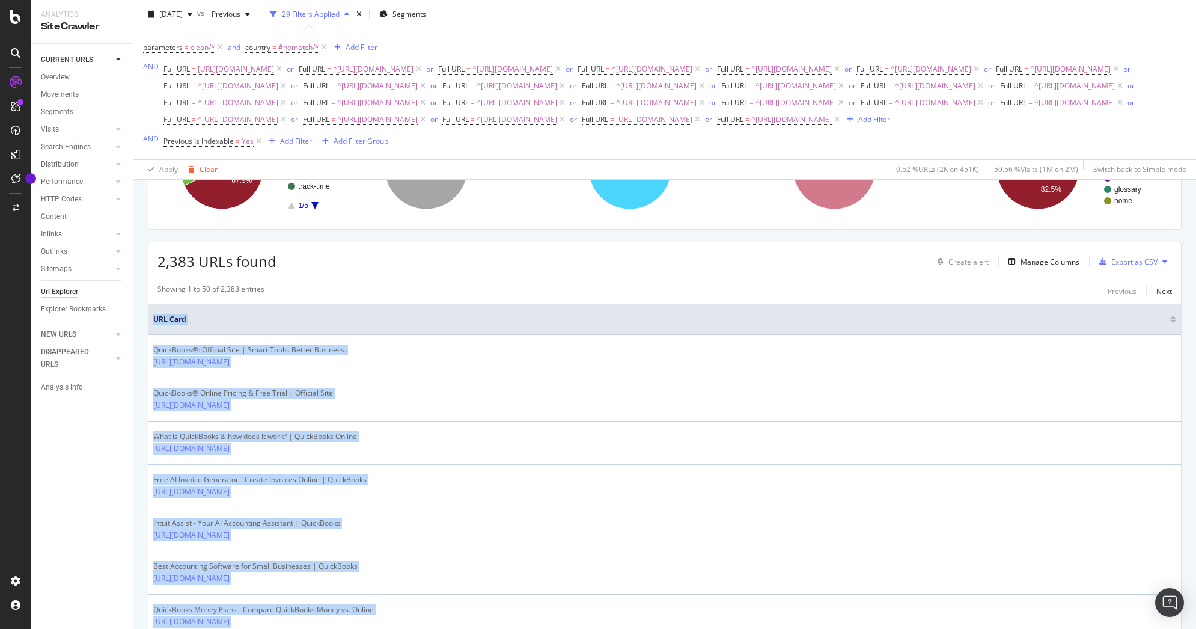 This screenshot has height=629, width=1196. What do you see at coordinates (314, 186) in the screenshot?
I see `text: track-time` at bounding box center [314, 186].